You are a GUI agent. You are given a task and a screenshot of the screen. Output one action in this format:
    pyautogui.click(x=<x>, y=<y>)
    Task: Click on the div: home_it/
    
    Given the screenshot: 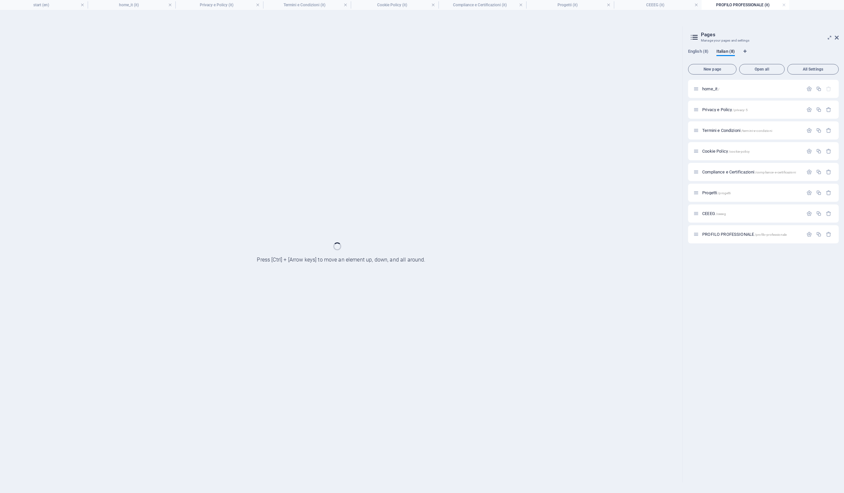 What is the action you would take?
    pyautogui.click(x=751, y=89)
    